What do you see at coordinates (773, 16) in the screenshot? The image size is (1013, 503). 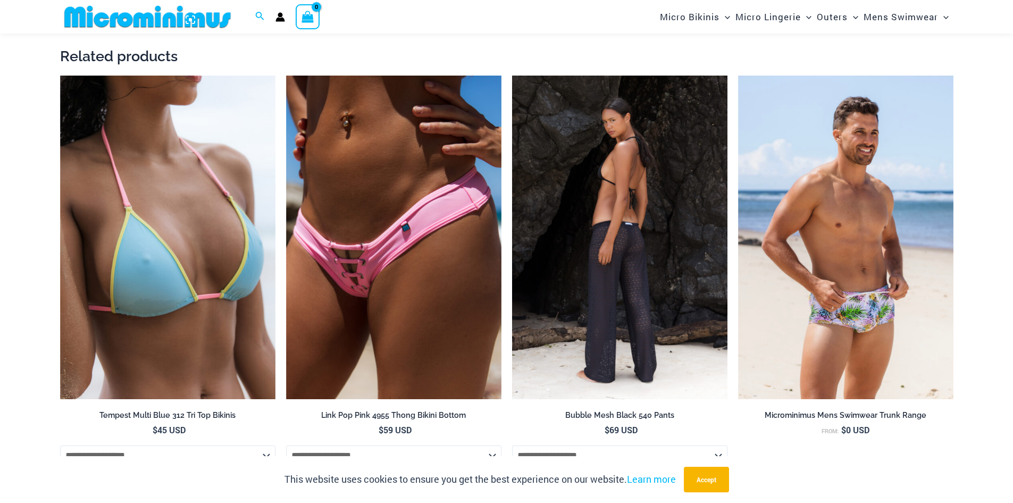 I see `a: Micro LingerieMenu ToggleMenu Toggle` at bounding box center [773, 16].